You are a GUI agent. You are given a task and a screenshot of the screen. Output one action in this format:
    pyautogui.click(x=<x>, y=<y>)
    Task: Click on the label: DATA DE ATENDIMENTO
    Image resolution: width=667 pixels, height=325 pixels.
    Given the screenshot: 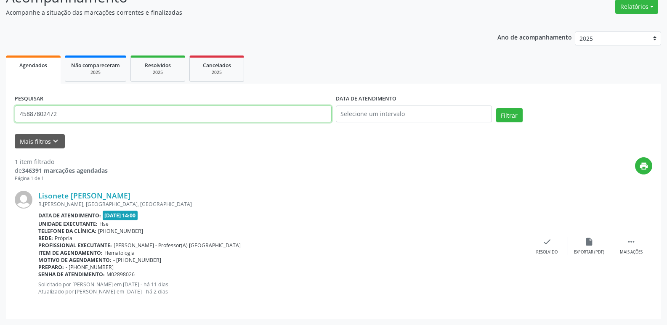 What is the action you would take?
    pyautogui.click(x=366, y=99)
    